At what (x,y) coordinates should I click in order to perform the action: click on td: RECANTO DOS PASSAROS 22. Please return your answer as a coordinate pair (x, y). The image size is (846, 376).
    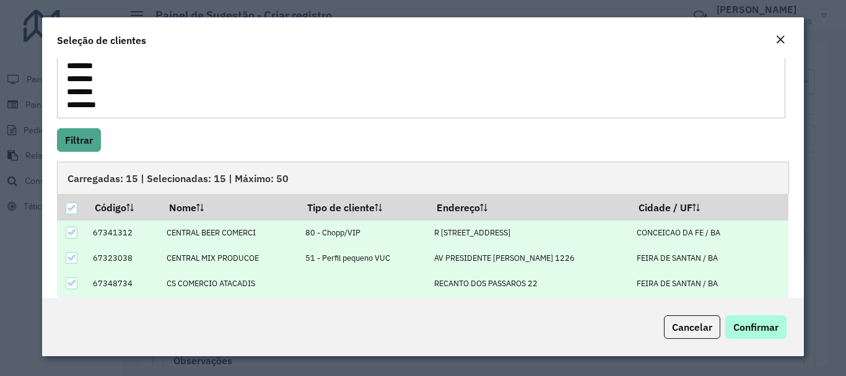
    Looking at the image, I should click on (529, 283).